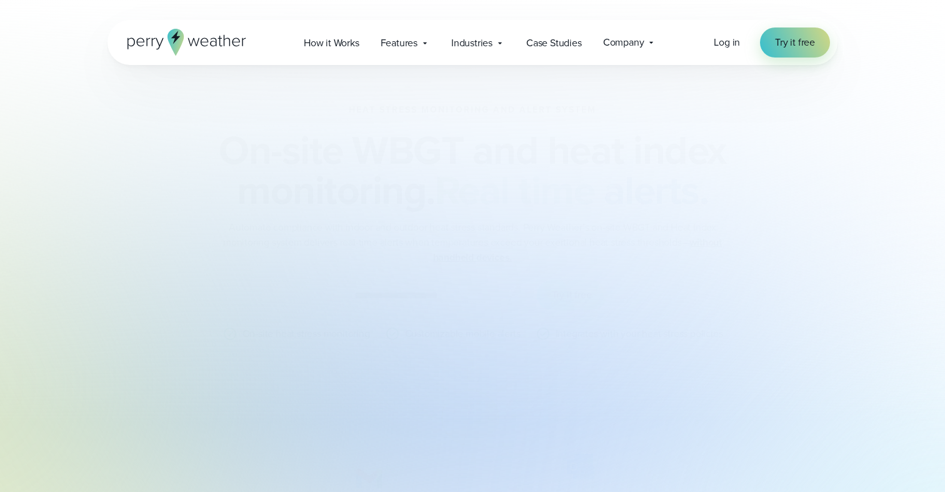 The height and width of the screenshot is (492, 945). I want to click on span: Company, so click(624, 43).